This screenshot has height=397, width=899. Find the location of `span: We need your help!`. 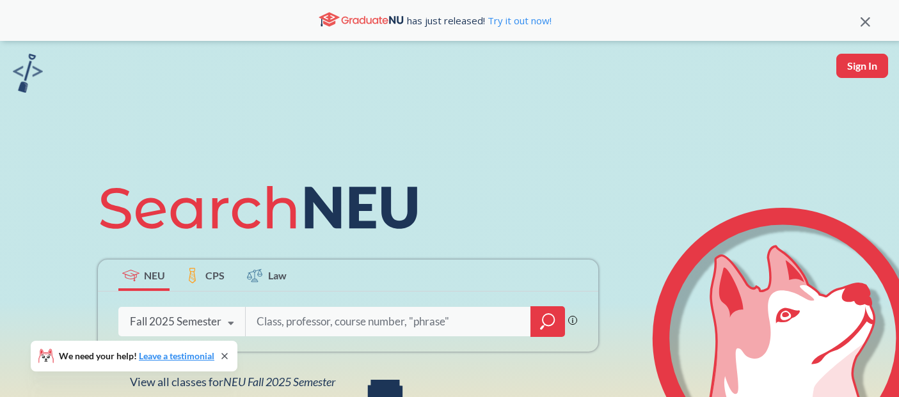

span: We need your help! is located at coordinates (136, 356).